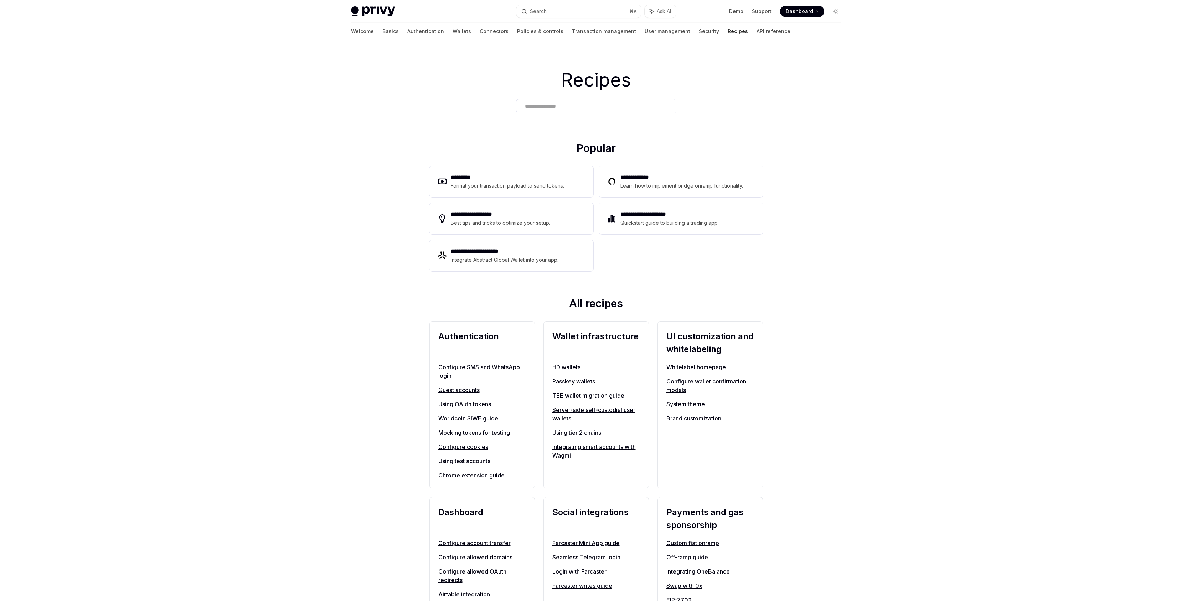 Image resolution: width=1192 pixels, height=601 pixels. What do you see at coordinates (596, 519) in the screenshot?
I see `h2: Social integrations` at bounding box center [596, 519].